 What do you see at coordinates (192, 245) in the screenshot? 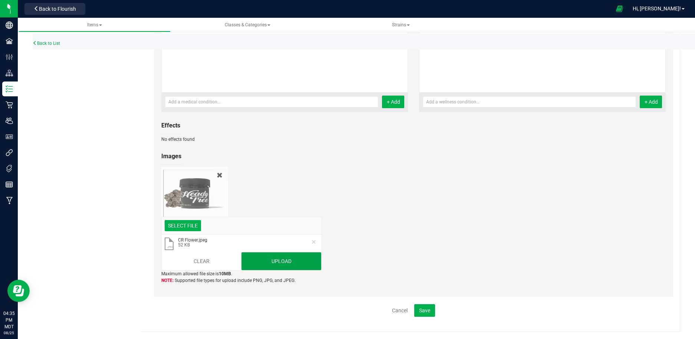
I see `span: 52 KB` at bounding box center [192, 245].